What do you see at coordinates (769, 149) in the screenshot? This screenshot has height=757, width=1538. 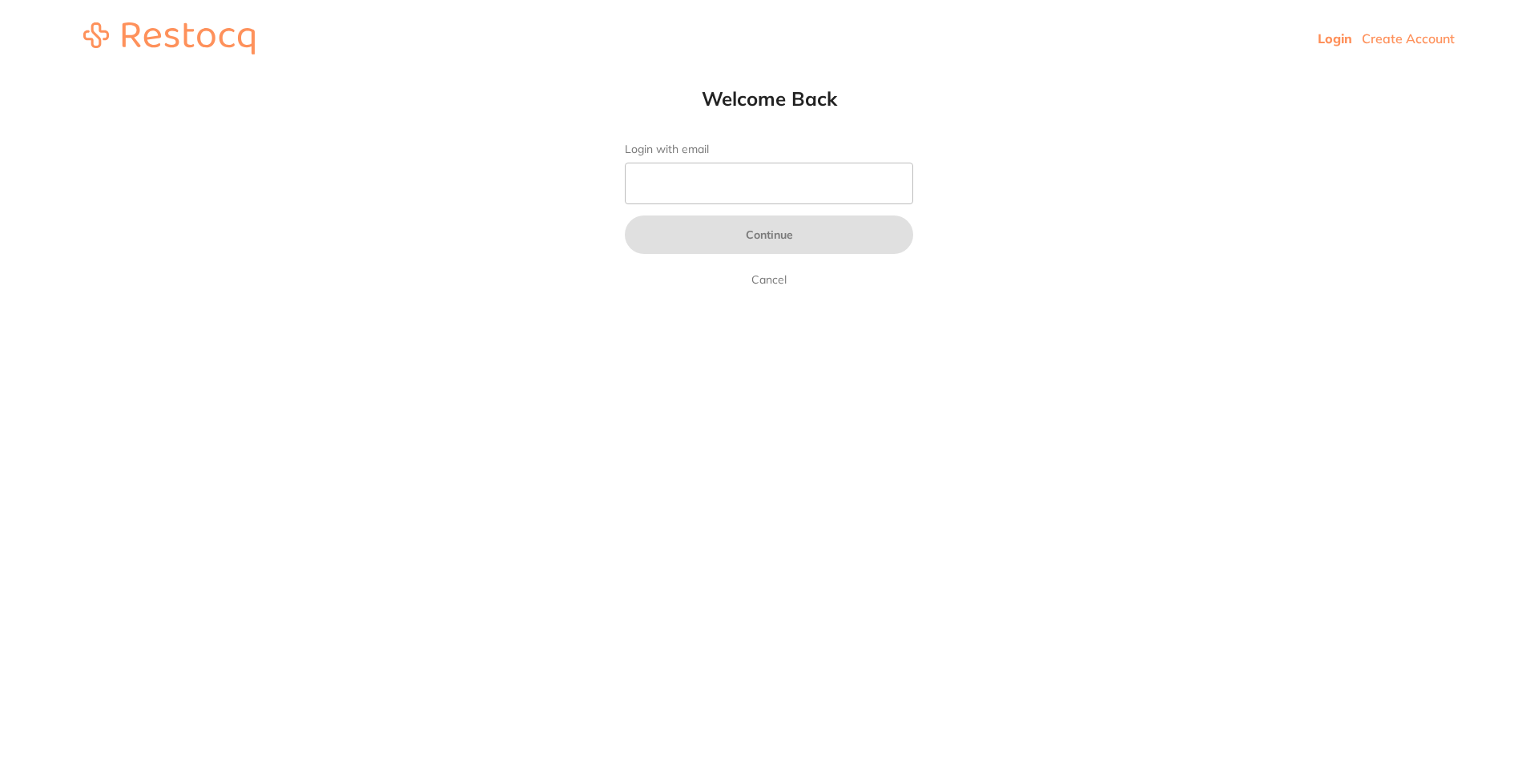 I see `label: Login with email` at bounding box center [769, 149].